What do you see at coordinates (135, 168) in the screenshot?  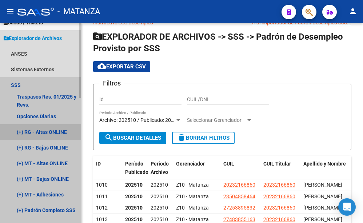 I see `datatable-header-cell: Período Publicado` at bounding box center [135, 168].